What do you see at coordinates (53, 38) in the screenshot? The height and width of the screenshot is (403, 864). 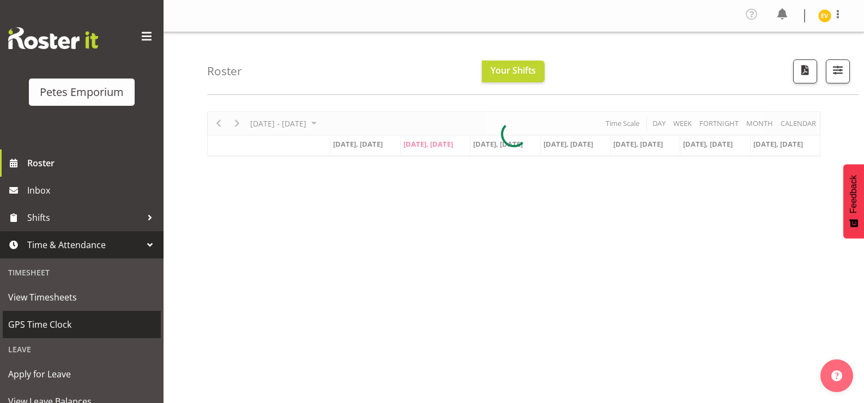 I see `img: Rosterit website logo` at bounding box center [53, 38].